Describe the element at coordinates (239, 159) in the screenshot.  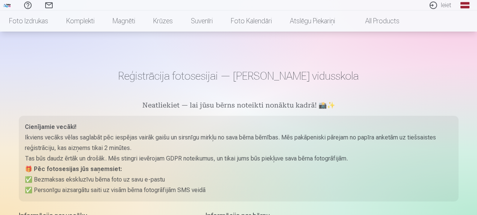
I see `p: Tas būs daudz ērtāk un drošāk. Mēs stingri ievērojam GDPR noteikumus, un tikai jums būs piekļuve ...` at that location.